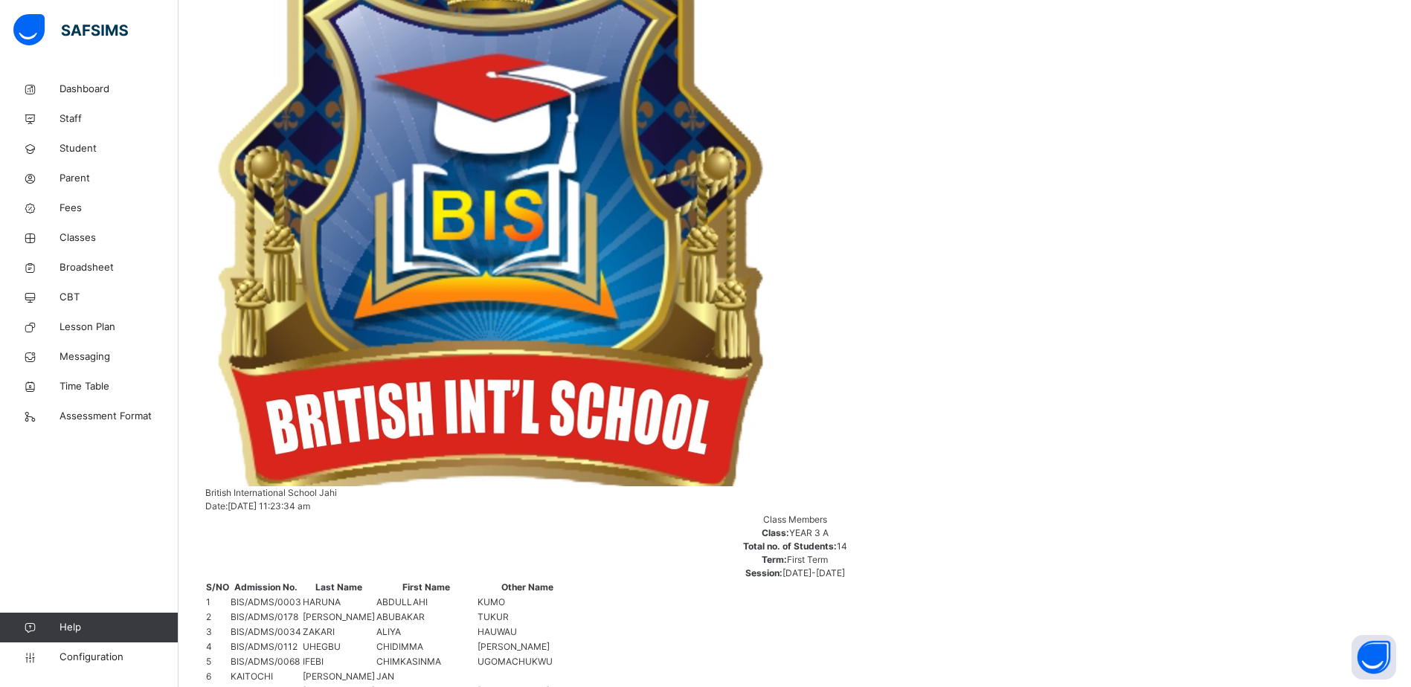  I want to click on span: Session:, so click(764, 573).